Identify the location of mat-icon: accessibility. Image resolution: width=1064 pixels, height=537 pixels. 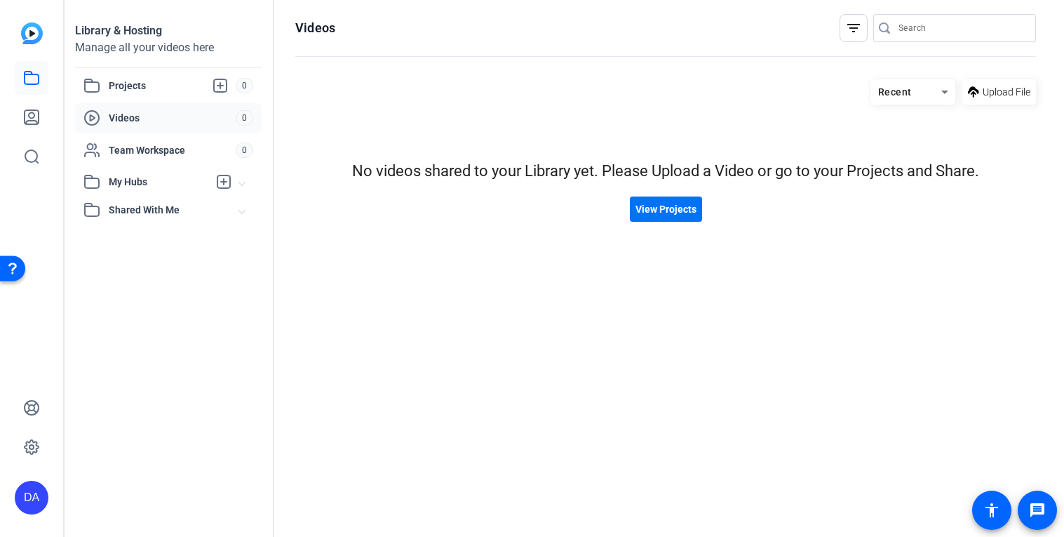
(992, 510).